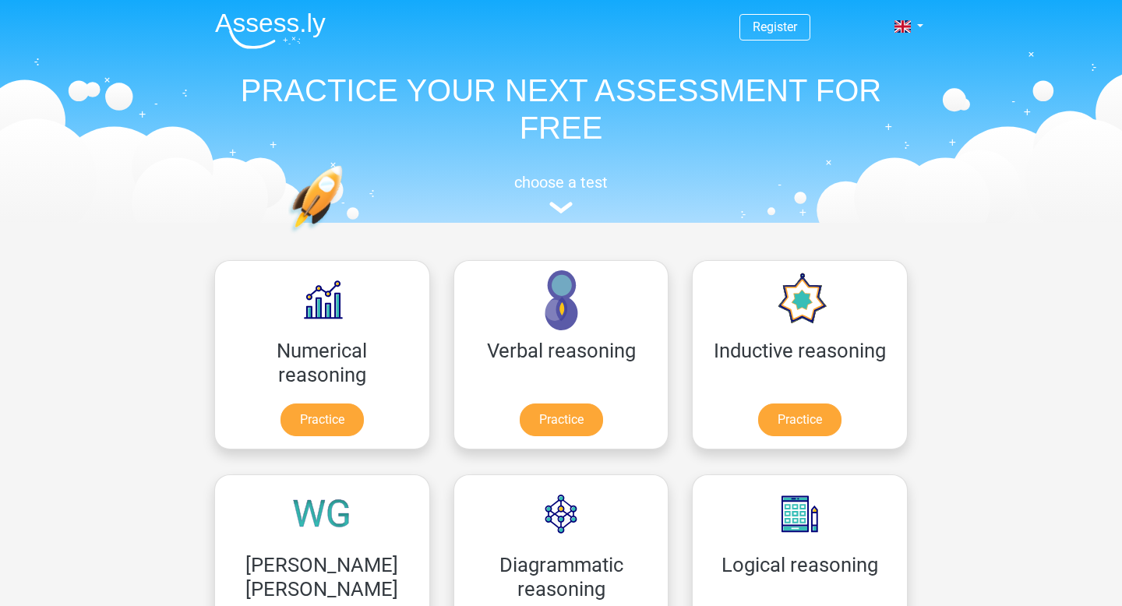  What do you see at coordinates (345, 235) in the screenshot?
I see `img: practice` at bounding box center [345, 235].